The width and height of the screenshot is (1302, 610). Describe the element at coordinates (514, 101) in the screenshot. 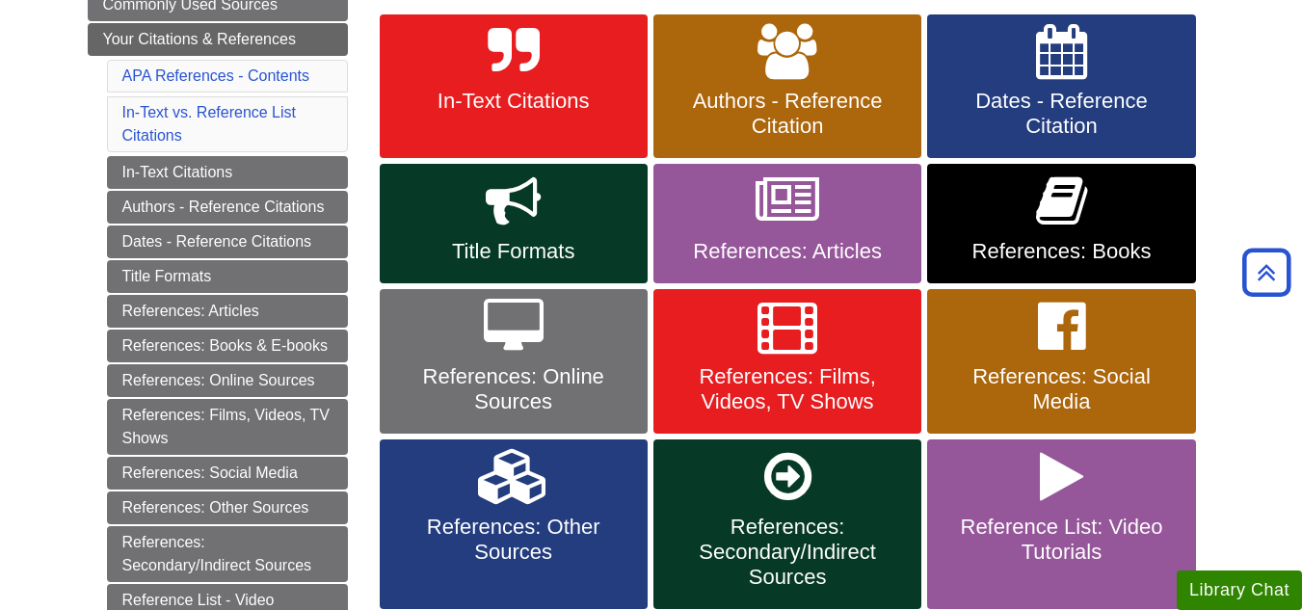

I see `span: In-Text Citations` at that location.